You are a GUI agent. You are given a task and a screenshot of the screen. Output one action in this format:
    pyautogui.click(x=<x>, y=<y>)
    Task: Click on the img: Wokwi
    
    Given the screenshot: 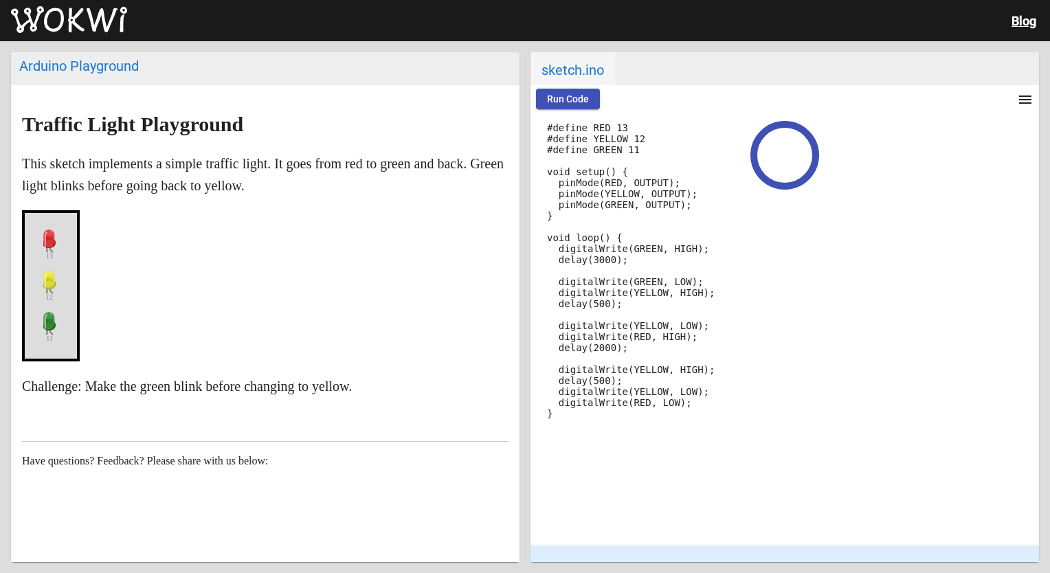 What is the action you would take?
    pyautogui.click(x=69, y=20)
    